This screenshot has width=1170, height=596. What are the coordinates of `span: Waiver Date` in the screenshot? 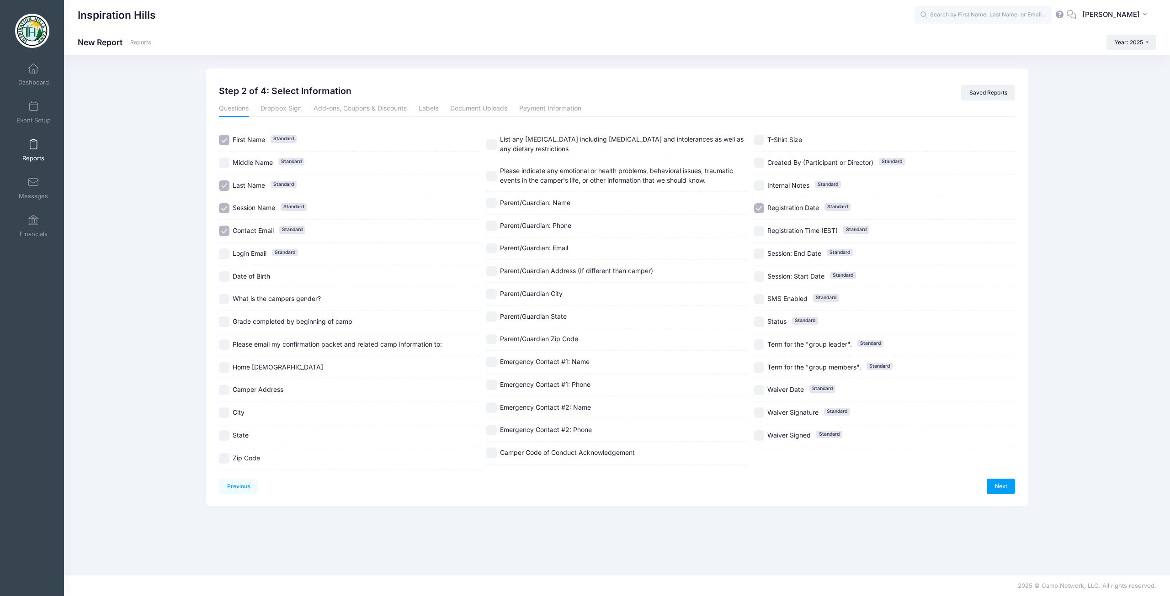 It's located at (785, 389).